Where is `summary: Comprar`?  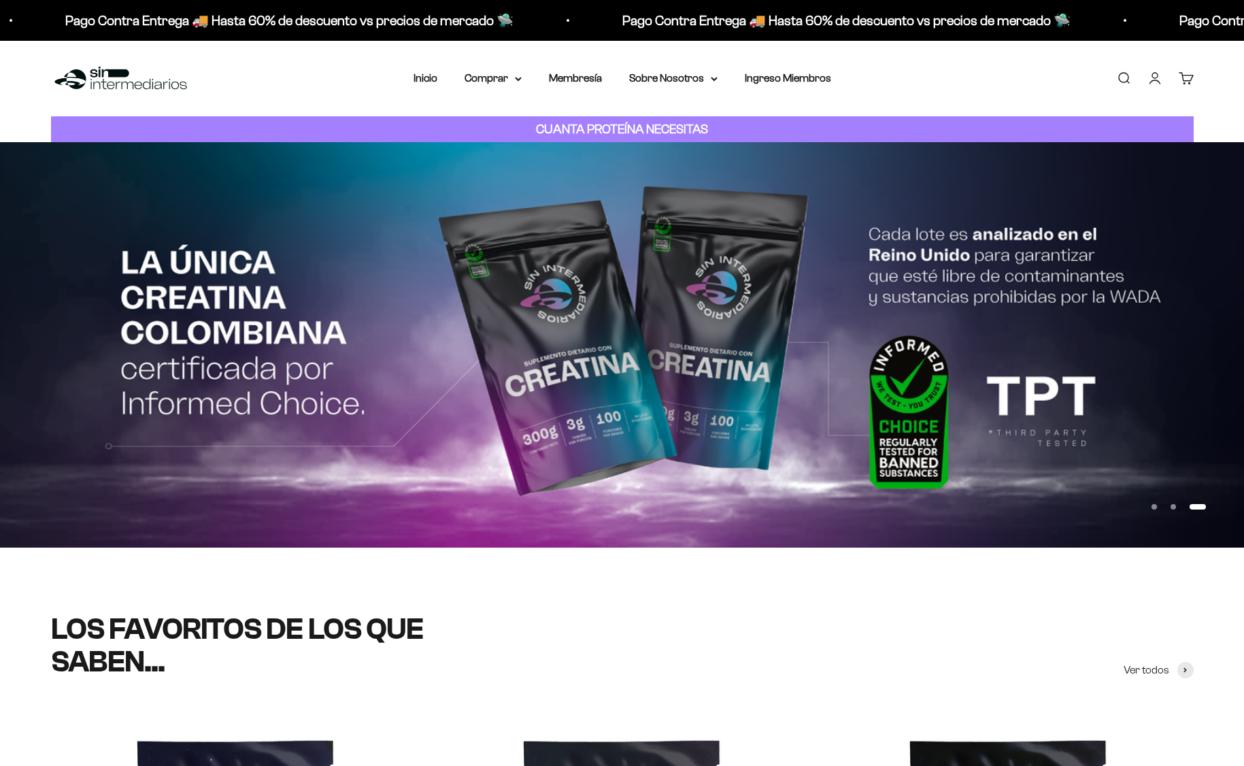 summary: Comprar is located at coordinates (493, 78).